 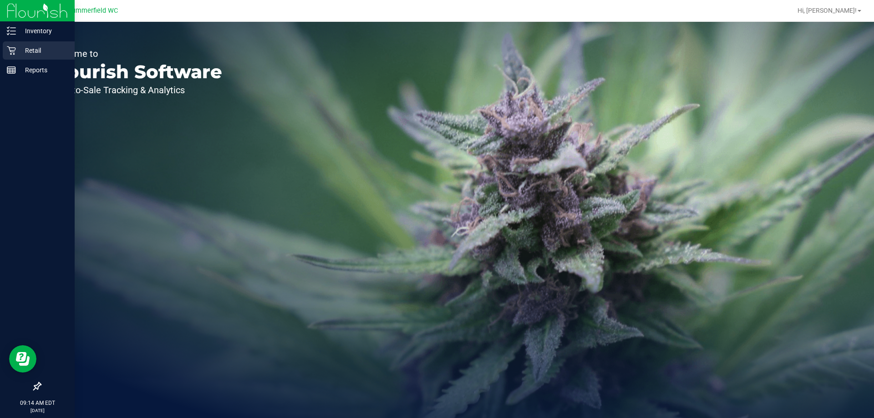 What do you see at coordinates (43, 70) in the screenshot?
I see `p: Reports` at bounding box center [43, 70].